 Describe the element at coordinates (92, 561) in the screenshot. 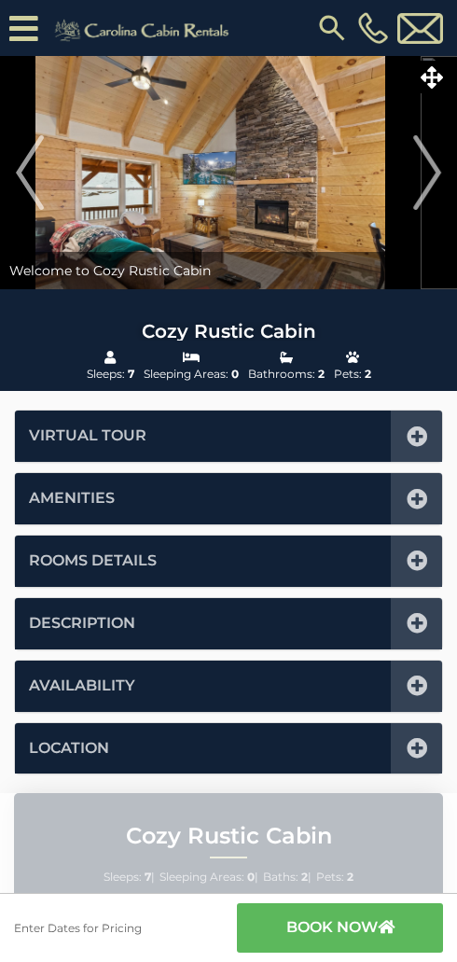

I see `a: Rooms Details` at that location.